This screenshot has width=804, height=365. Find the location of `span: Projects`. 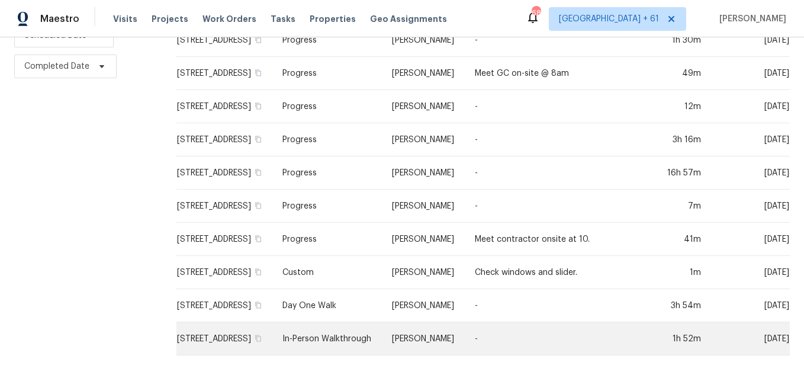

span: Projects is located at coordinates (170, 19).